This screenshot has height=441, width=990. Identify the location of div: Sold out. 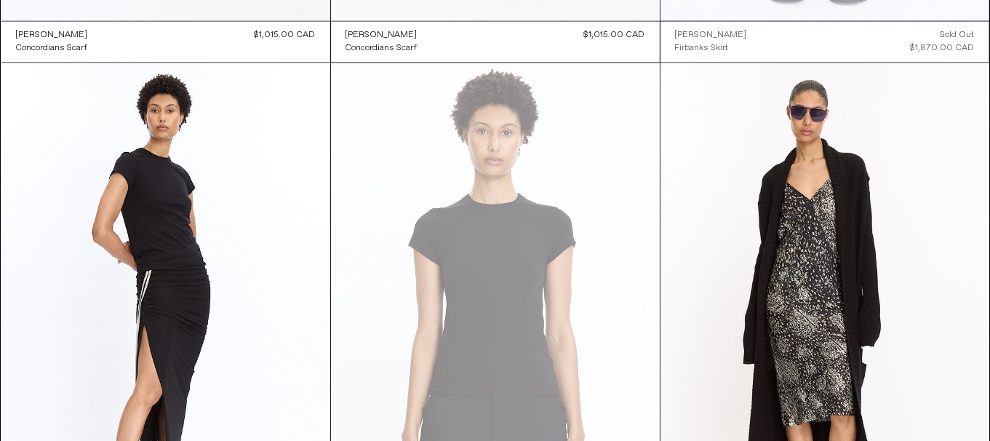
(957, 35).